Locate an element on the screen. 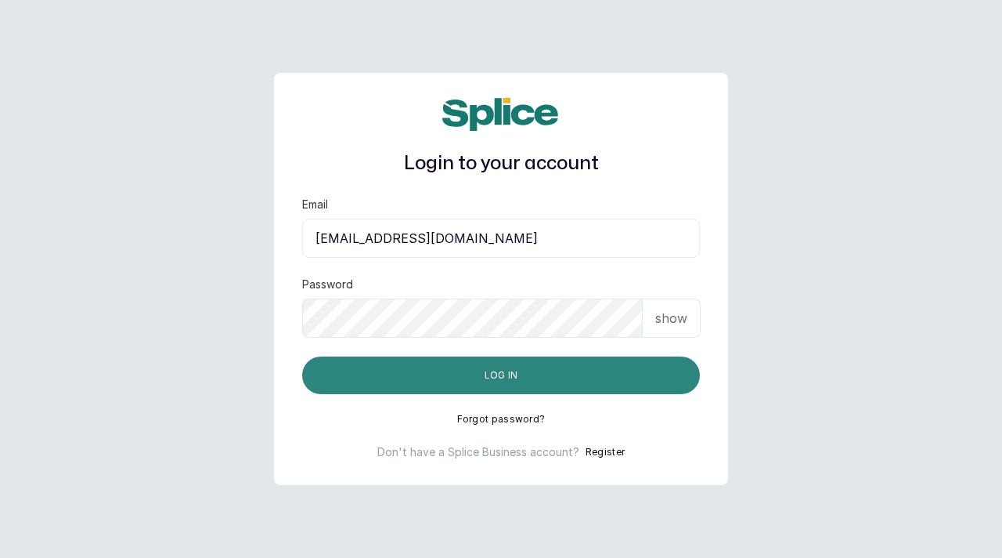 The height and width of the screenshot is (558, 1002). button: Forgot password? is located at coordinates (501, 419).